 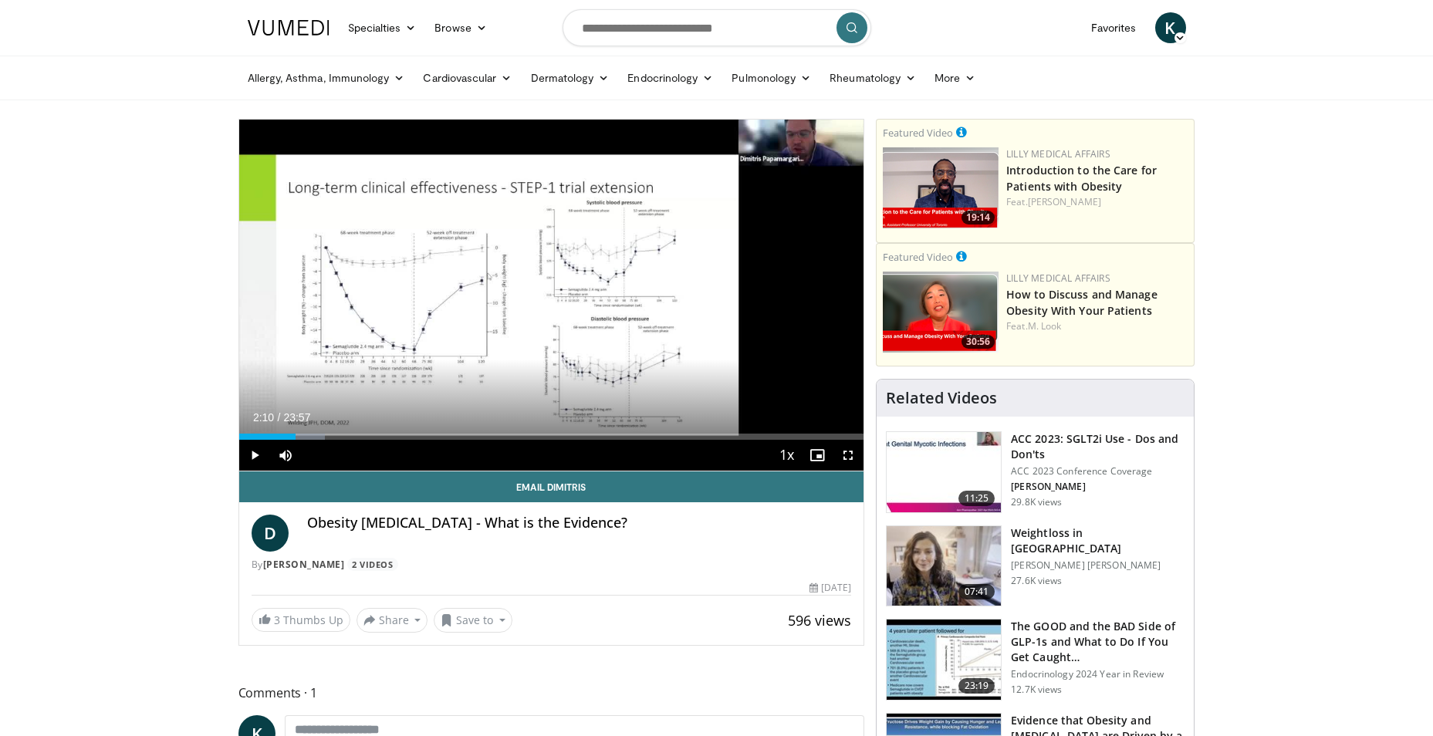 I want to click on span: Comments 1, so click(x=552, y=693).